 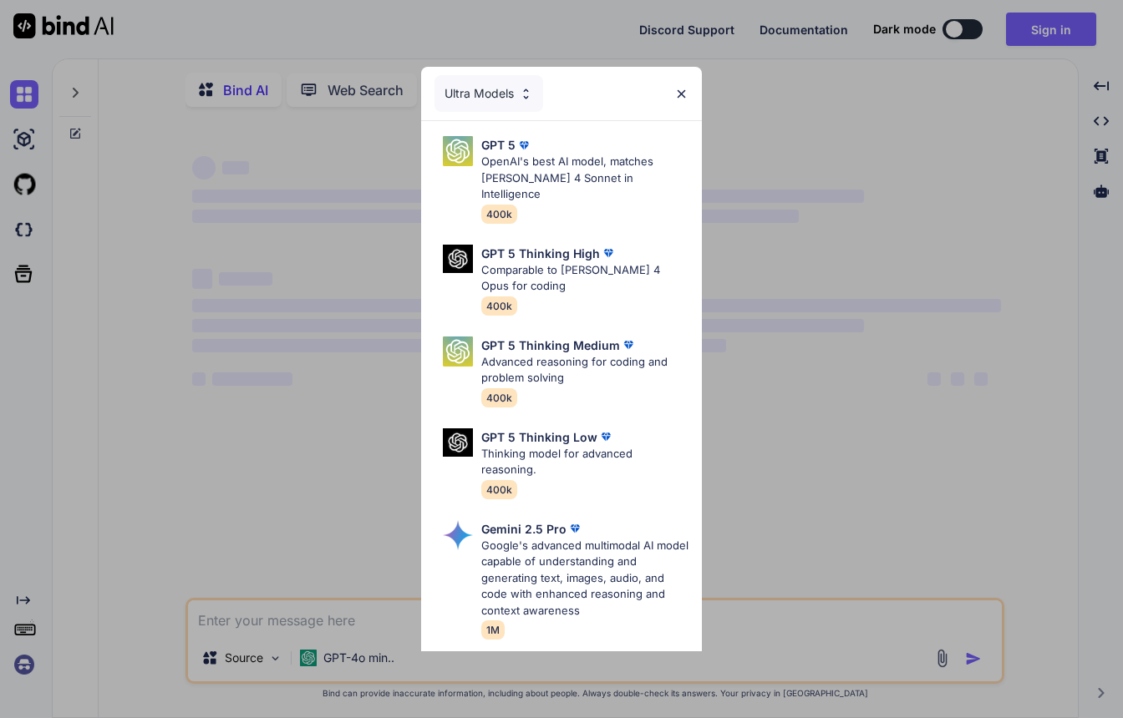 What do you see at coordinates (493, 630) in the screenshot?
I see `span: 1M` at bounding box center [493, 630].